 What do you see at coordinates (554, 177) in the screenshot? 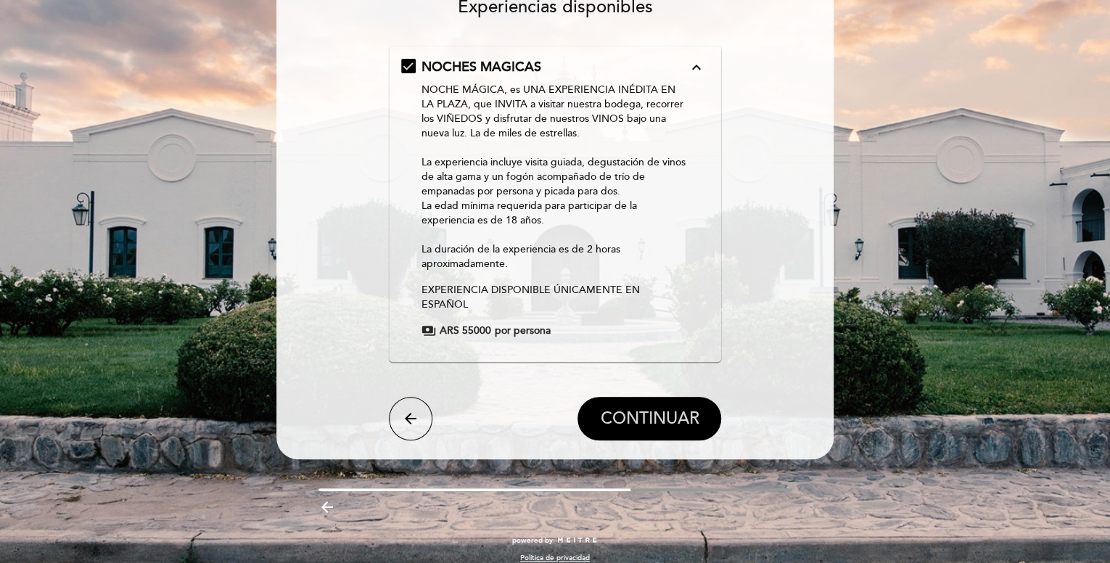
I see `p: NOCHE MÁGICA, es UNA EXPERIENCIA INÉDITA EN LA PLAZA, que INVITA a visitar nuestra bodega, recorr...` at bounding box center [554, 177].